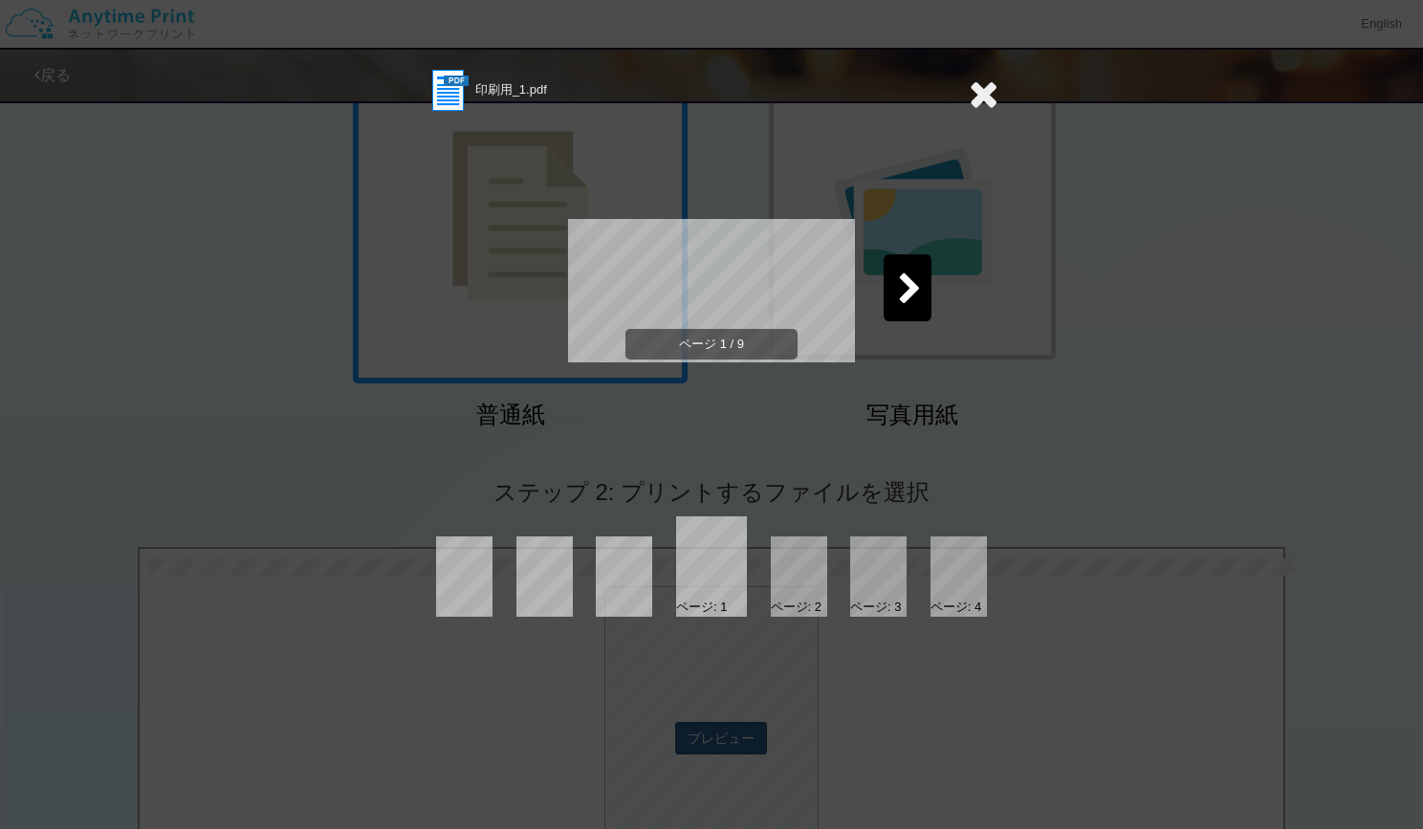 This screenshot has width=1423, height=829. What do you see at coordinates (711, 344) in the screenshot?
I see `span: ページ 1 / 9` at bounding box center [711, 344].